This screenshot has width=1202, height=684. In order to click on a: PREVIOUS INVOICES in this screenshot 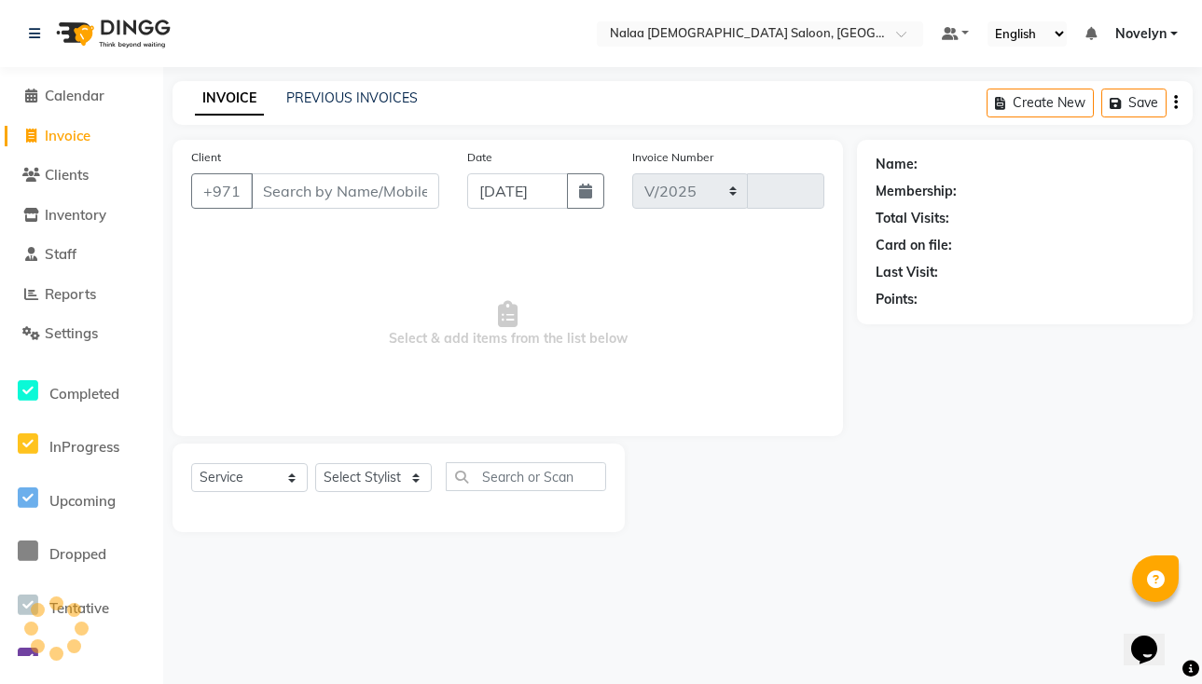, I will do `click(352, 98)`.